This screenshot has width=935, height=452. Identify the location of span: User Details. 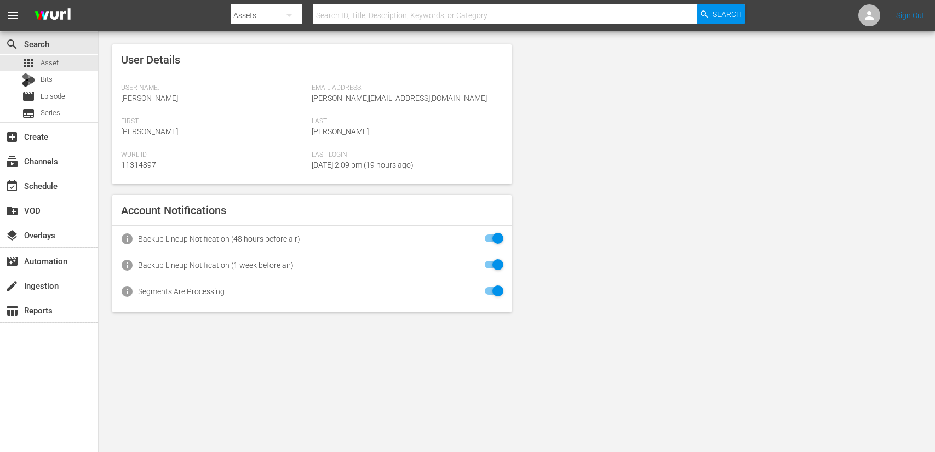
(151, 60).